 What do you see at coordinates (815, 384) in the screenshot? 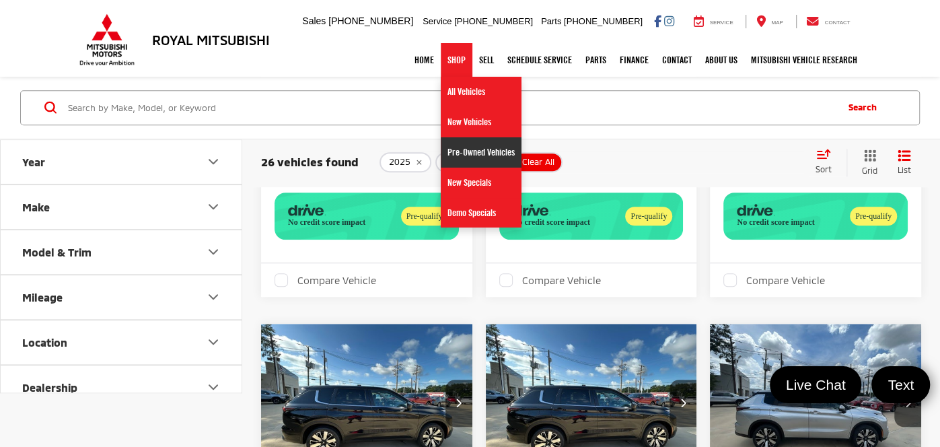
I see `span: Live Chat` at bounding box center [815, 384].